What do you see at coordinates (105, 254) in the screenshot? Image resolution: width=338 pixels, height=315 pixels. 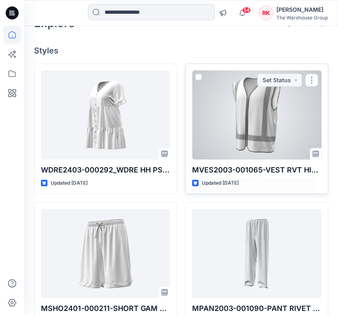 I see `a: MSHO2401-000211-SHORT GAM BASKETBALL PS TBL Correction` at bounding box center [105, 254].